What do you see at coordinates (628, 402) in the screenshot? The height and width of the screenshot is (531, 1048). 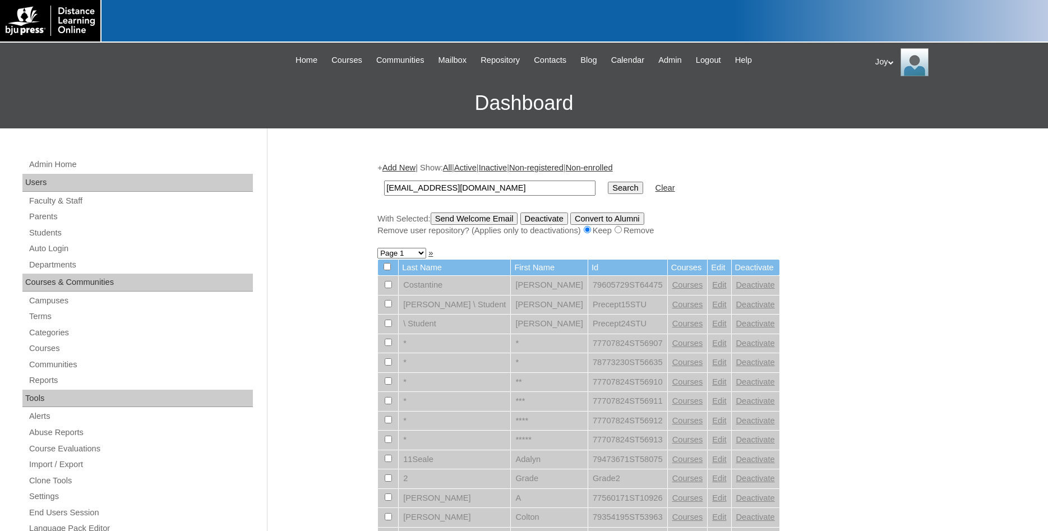 I see `td: 77707824ST56911` at bounding box center [628, 402].